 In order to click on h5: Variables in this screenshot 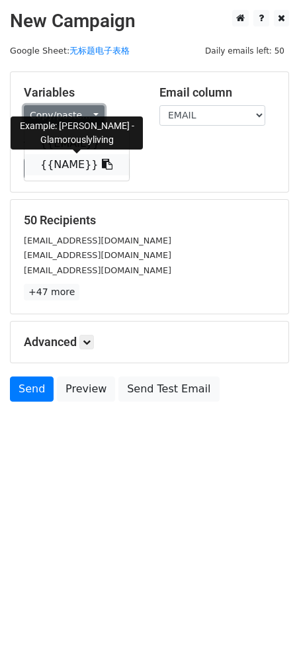, I will do `click(81, 93)`.